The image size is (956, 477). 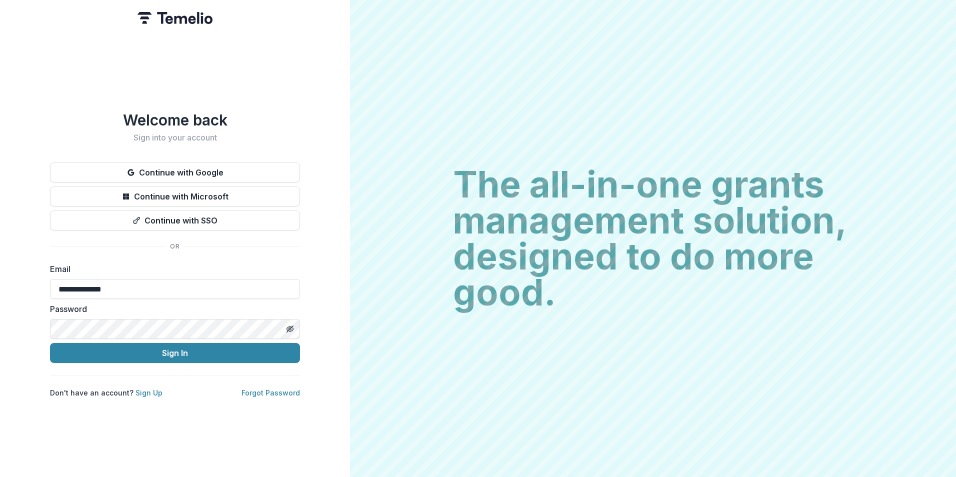 I want to click on label: Email, so click(x=172, y=269).